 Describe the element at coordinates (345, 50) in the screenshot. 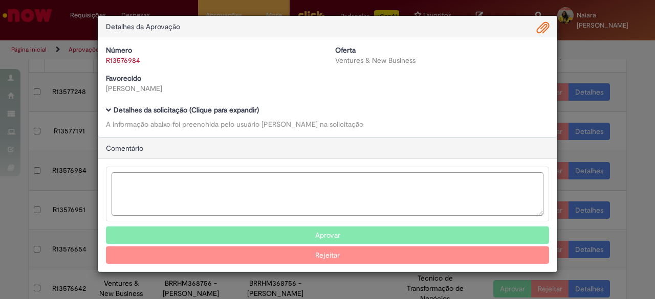

I see `b: Oferta` at that location.